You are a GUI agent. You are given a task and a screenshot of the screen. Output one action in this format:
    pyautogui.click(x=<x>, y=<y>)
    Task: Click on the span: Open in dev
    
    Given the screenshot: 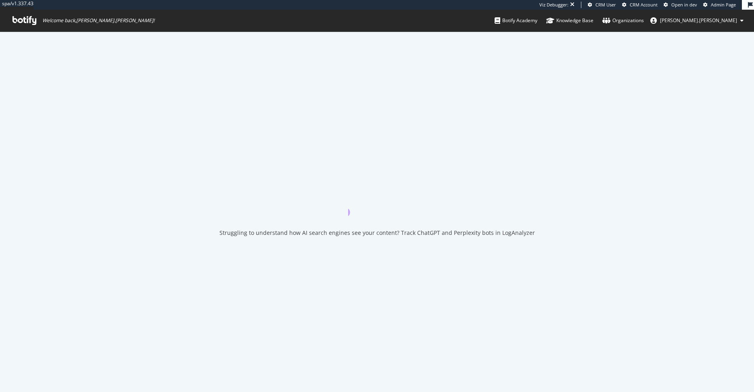 What is the action you would take?
    pyautogui.click(x=684, y=4)
    